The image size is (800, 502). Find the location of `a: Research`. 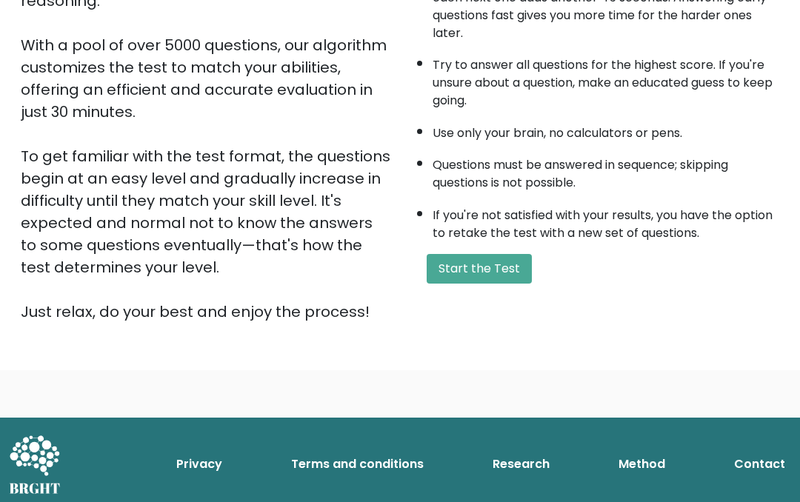

a: Research is located at coordinates (521, 464).